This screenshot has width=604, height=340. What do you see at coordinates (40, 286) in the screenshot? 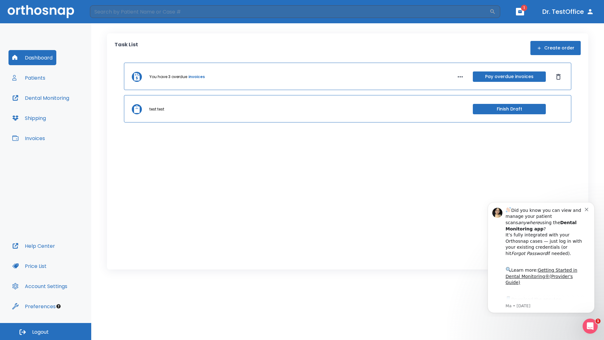
I see `a: Account Settings` at bounding box center [40, 286].